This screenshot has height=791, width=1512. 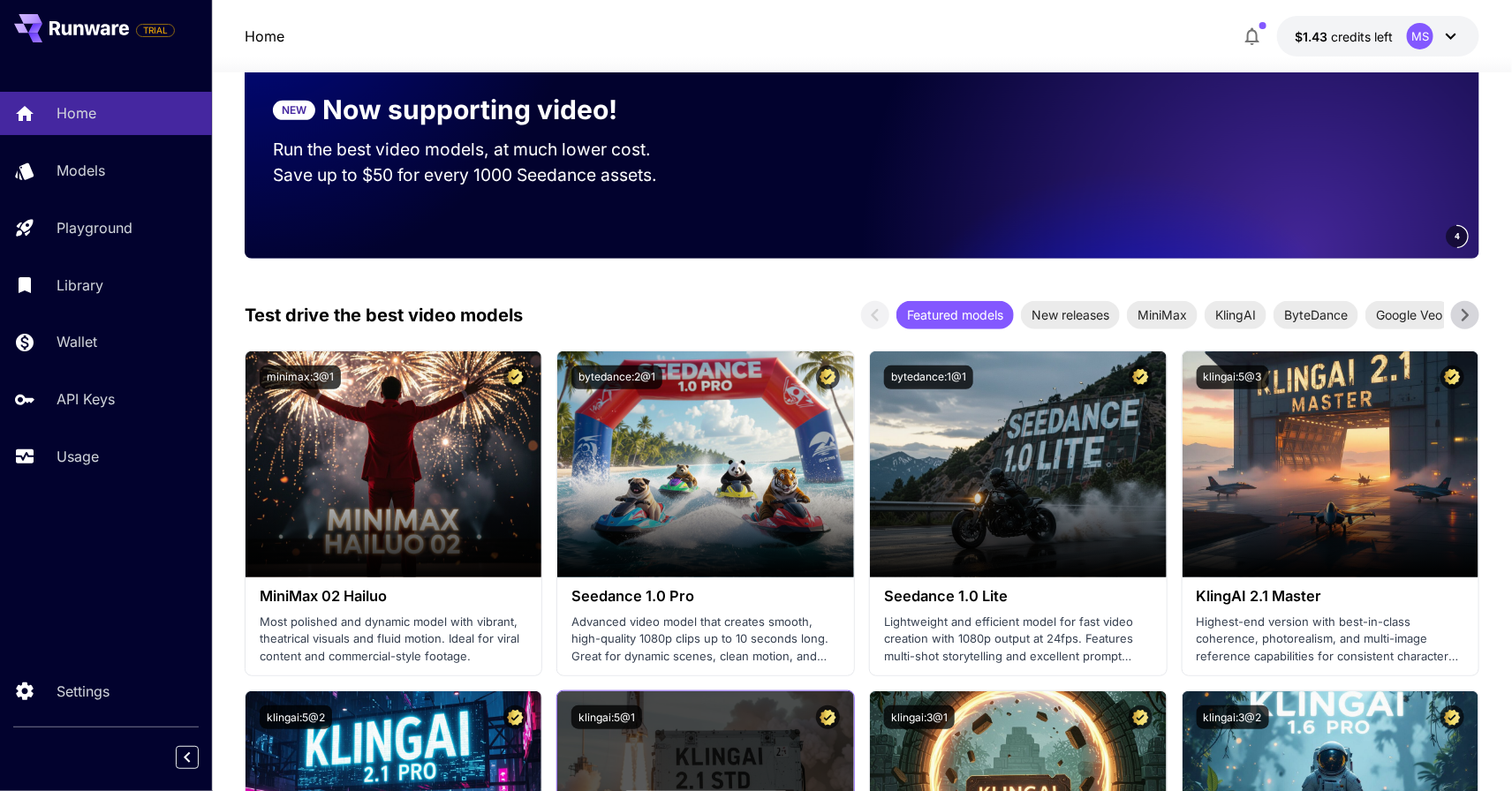 What do you see at coordinates (1235, 314) in the screenshot?
I see `span: KlingAI` at bounding box center [1235, 314].